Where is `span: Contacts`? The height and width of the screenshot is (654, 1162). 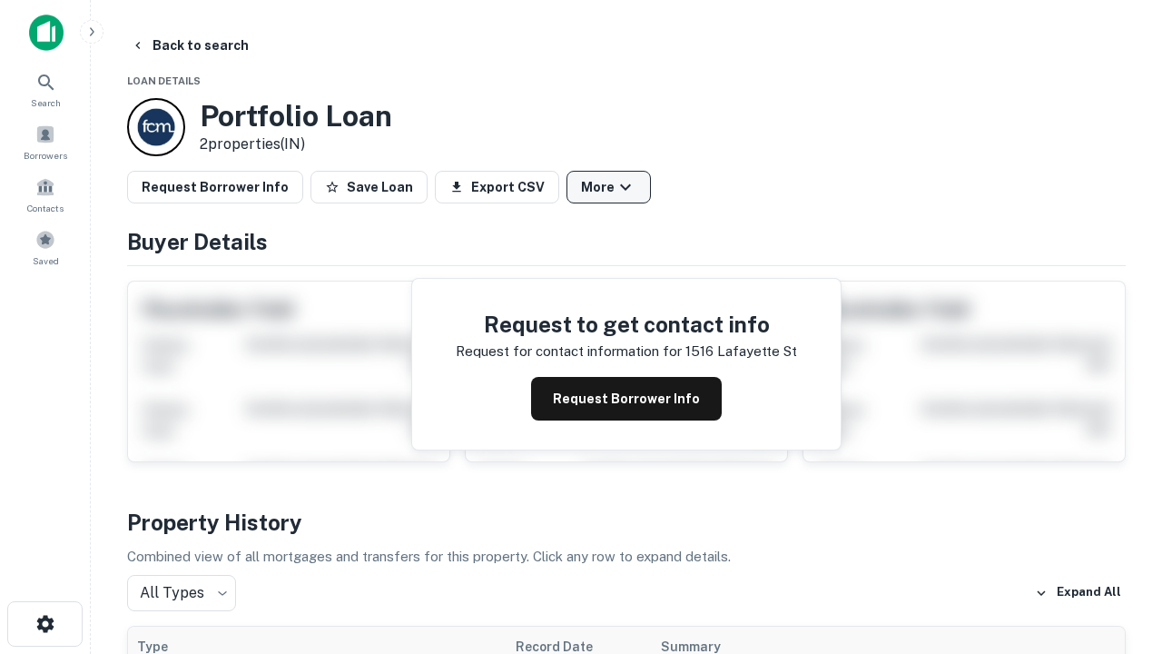 span: Contacts is located at coordinates (45, 208).